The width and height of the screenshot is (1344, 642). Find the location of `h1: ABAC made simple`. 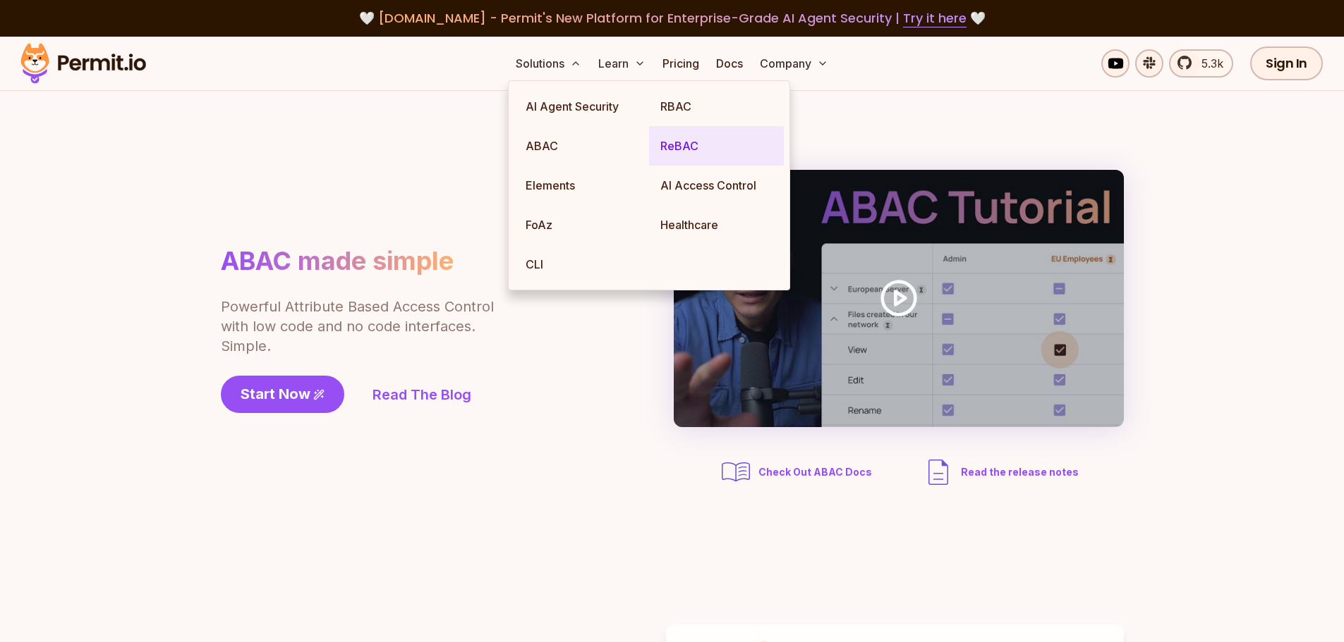

h1: ABAC made simple is located at coordinates (337, 261).